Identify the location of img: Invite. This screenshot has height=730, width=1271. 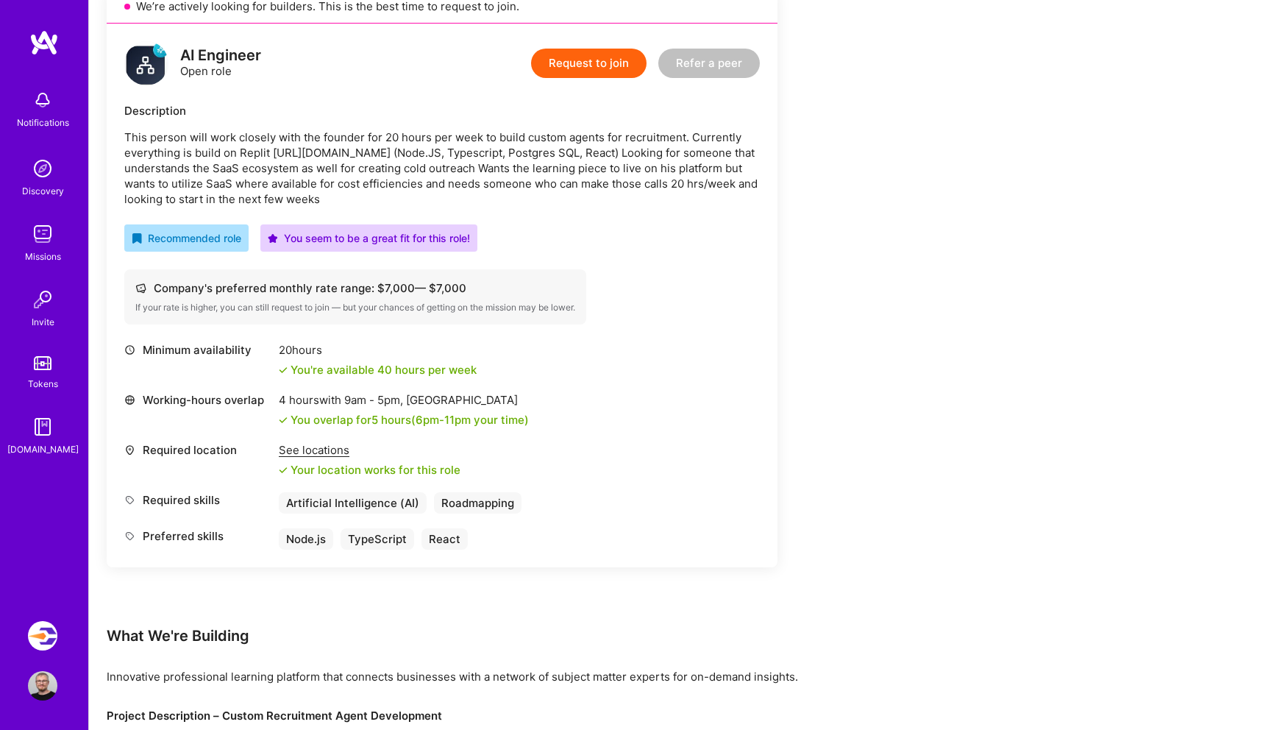
(43, 299).